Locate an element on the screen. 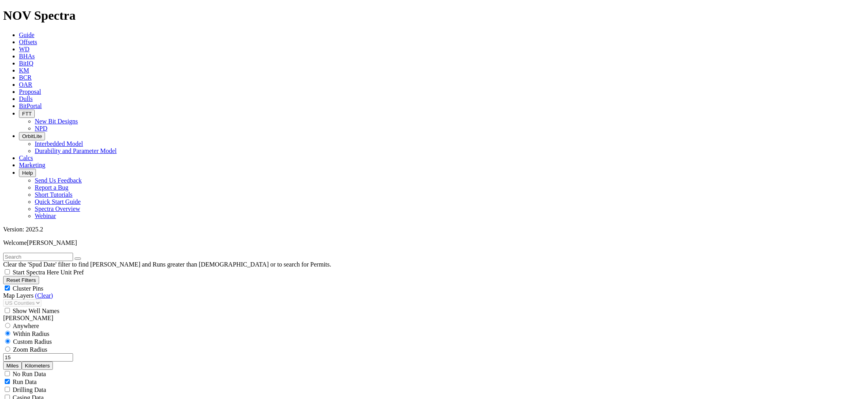  span: Dulls is located at coordinates (26, 99).